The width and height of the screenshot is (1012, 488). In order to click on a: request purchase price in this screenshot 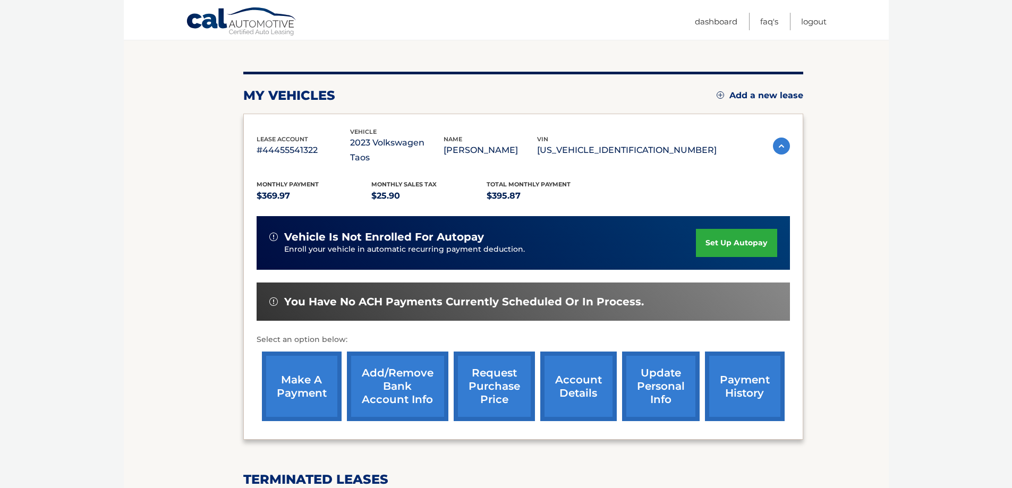, I will do `click(494, 386)`.